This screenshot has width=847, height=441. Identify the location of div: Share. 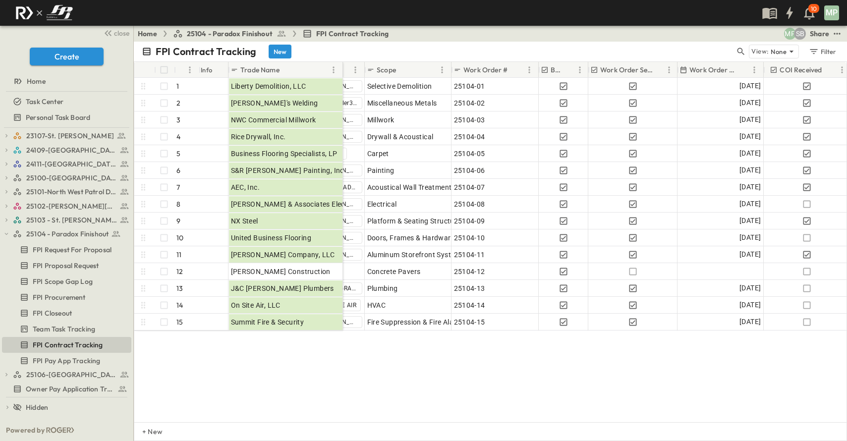
(819, 34).